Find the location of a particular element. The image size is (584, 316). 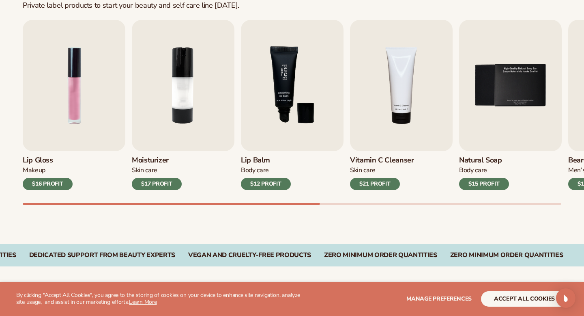

button: Manage preferences is located at coordinates (439, 299).